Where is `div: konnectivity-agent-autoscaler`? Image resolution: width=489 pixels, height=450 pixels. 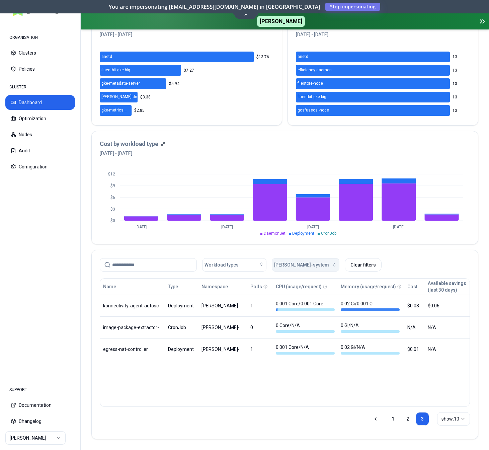 div: konnectivity-agent-autoscaler is located at coordinates (133, 306).